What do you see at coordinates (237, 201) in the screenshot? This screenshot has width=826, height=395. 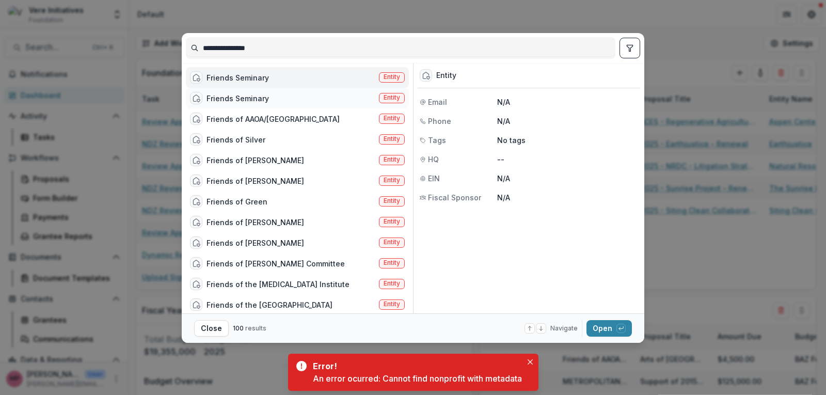 I see `div: Friends of Green` at bounding box center [237, 201].